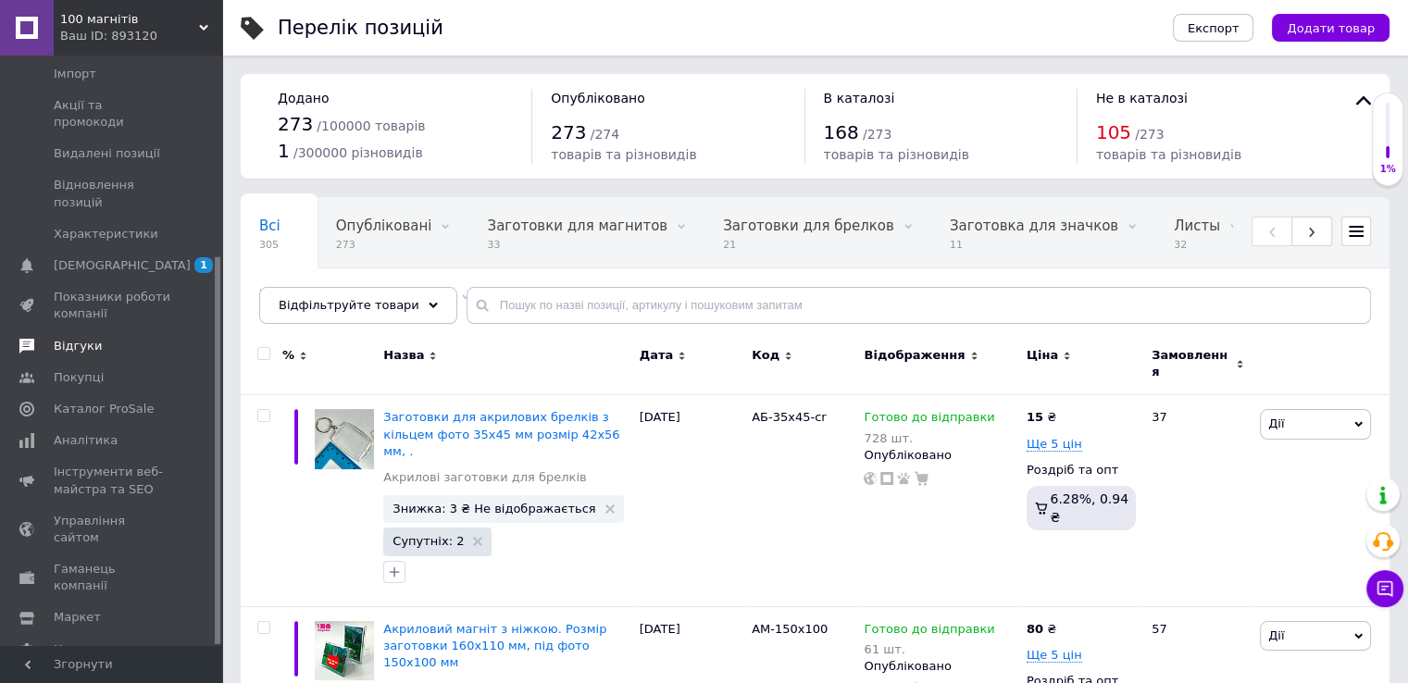 The width and height of the screenshot is (1408, 683). What do you see at coordinates (79, 378) in the screenshot?
I see `span: Покупці` at bounding box center [79, 378].